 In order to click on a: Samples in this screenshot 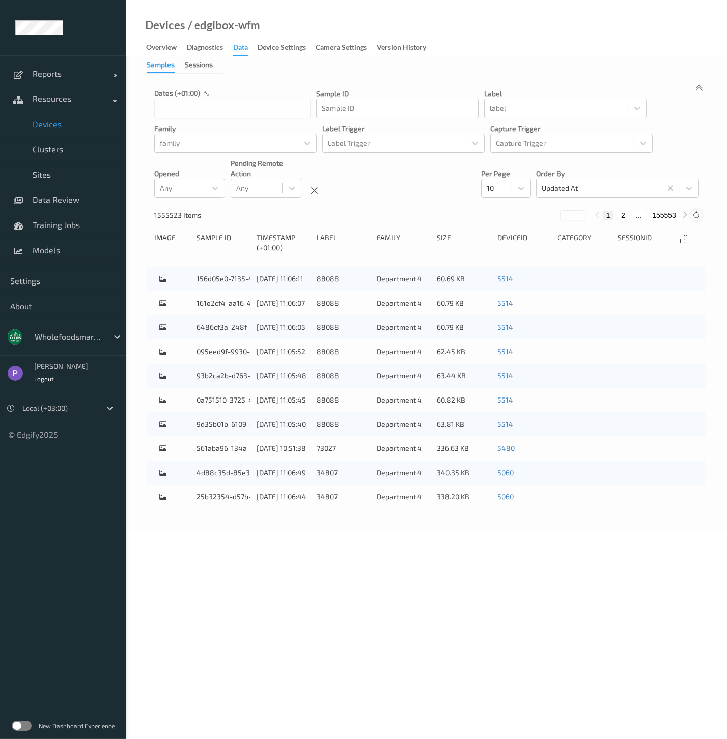, I will do `click(166, 64)`.